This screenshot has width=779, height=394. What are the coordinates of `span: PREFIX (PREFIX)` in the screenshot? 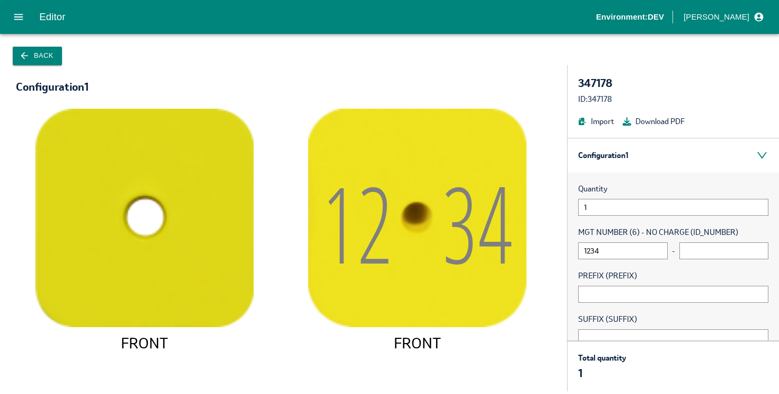 It's located at (673, 276).